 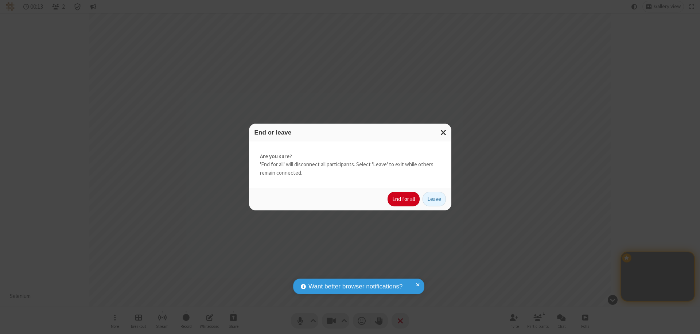 I want to click on h3: End or leave, so click(x=350, y=132).